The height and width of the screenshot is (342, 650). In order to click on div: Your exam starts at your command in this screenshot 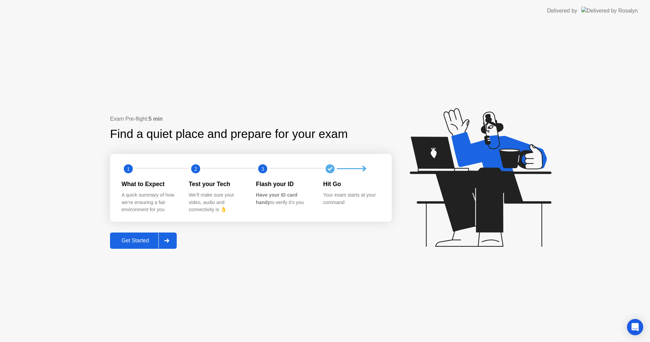, I will do `click(352, 198)`.